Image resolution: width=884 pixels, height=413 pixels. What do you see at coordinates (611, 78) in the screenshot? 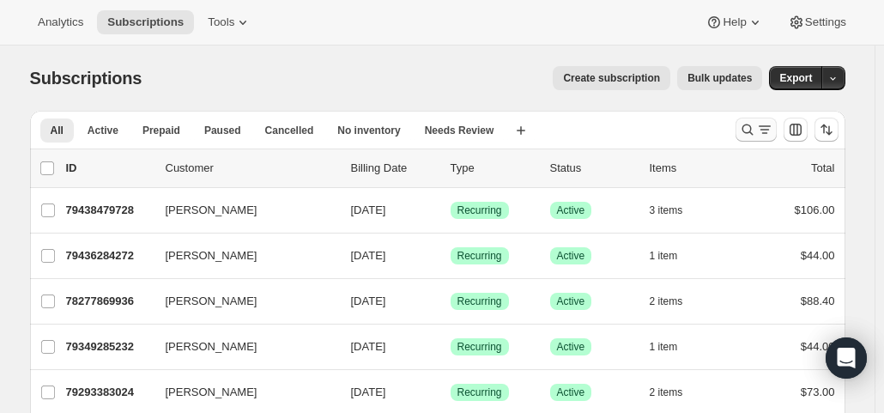
I see `span: Create subscription` at bounding box center [611, 78].